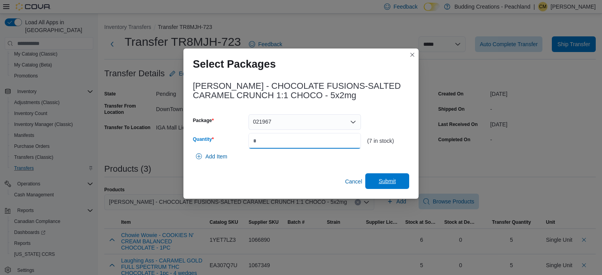 The width and height of the screenshot is (602, 275). I want to click on button: Cancel, so click(353, 182).